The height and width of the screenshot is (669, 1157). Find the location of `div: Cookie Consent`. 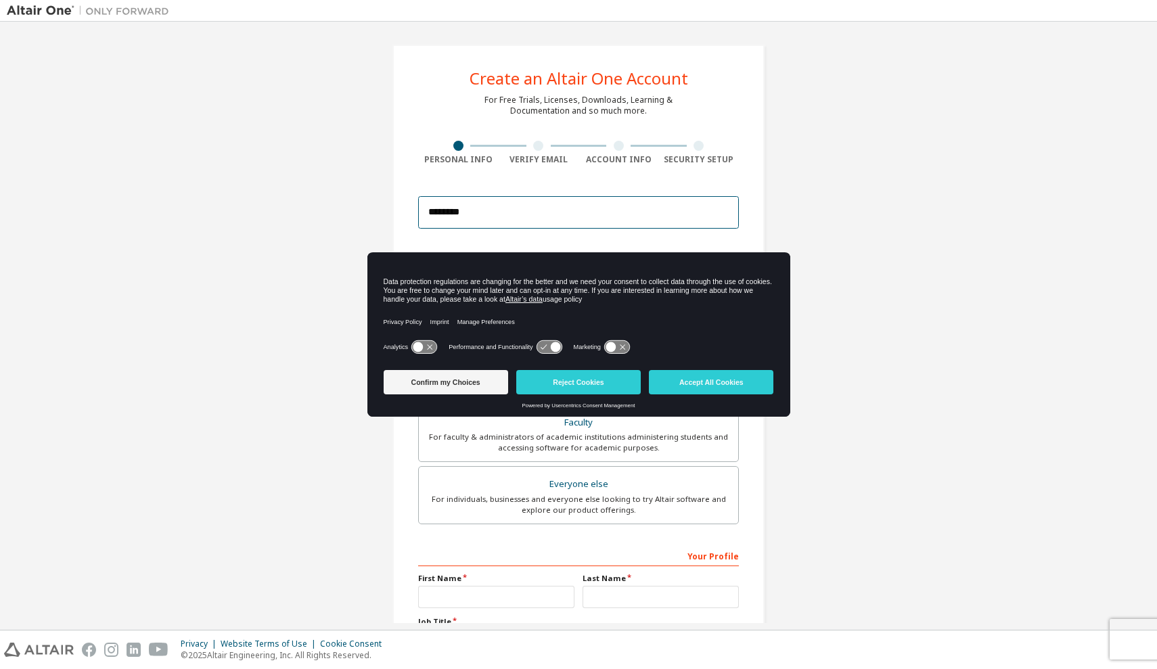

div: Cookie Consent is located at coordinates (354, 644).